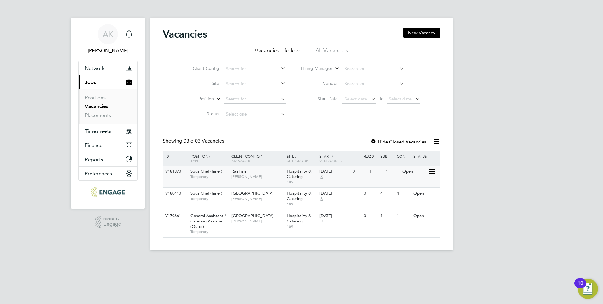  I want to click on label: Status, so click(201, 114).